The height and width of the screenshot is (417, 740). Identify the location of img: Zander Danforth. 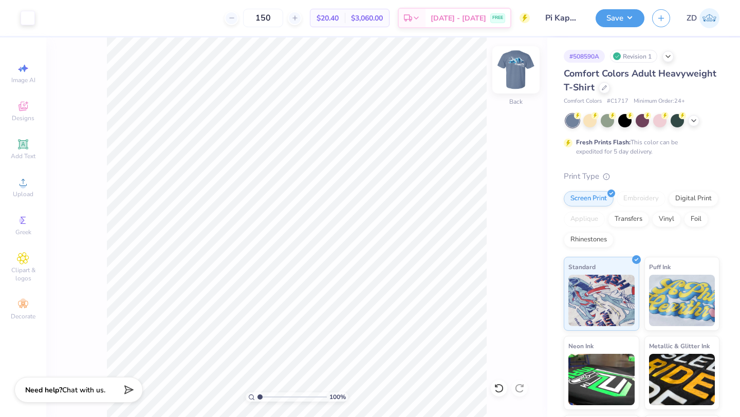
(709, 18).